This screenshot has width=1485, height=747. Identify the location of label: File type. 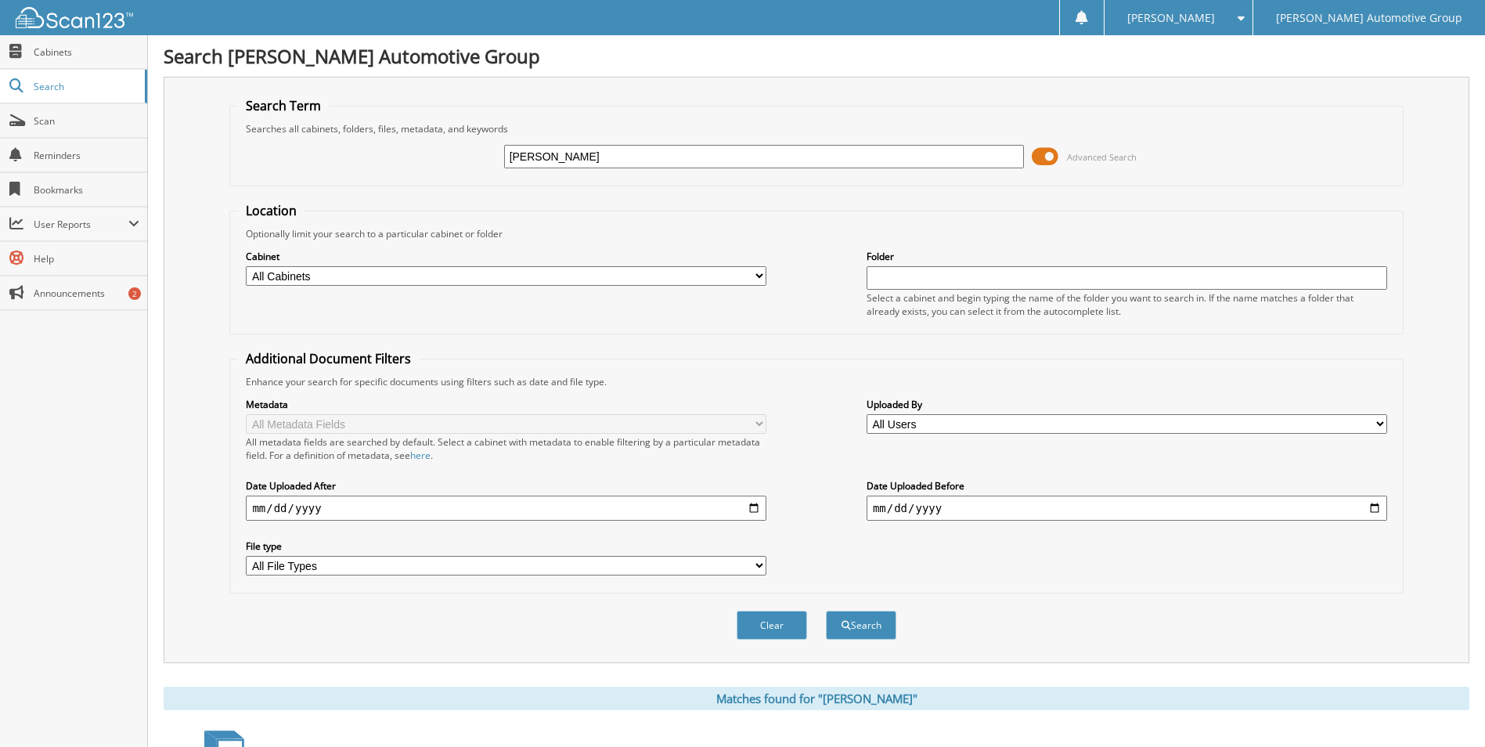
(506, 546).